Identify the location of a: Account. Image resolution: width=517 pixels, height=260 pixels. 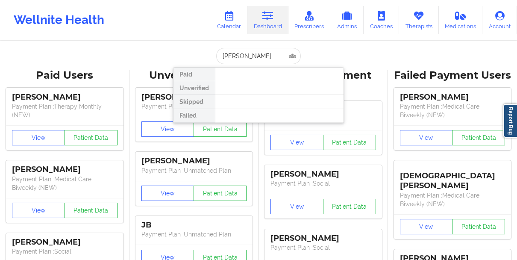
(500, 20).